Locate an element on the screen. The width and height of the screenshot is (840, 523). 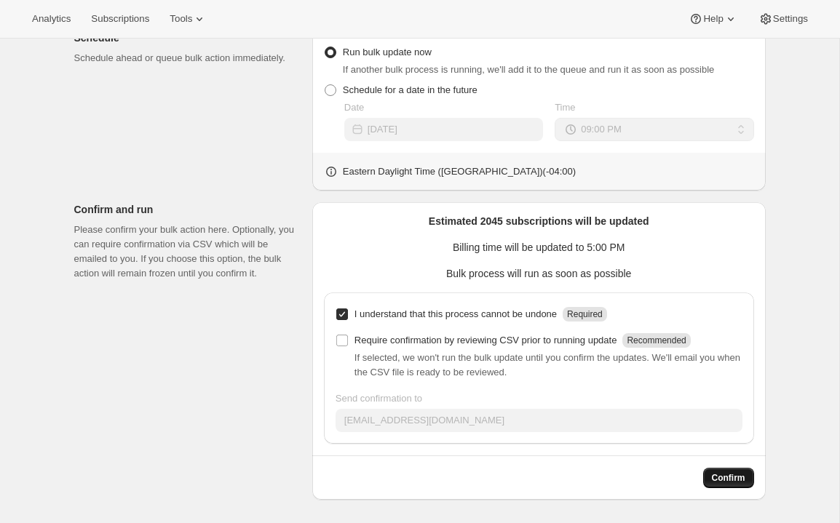
button: Help is located at coordinates (712, 19).